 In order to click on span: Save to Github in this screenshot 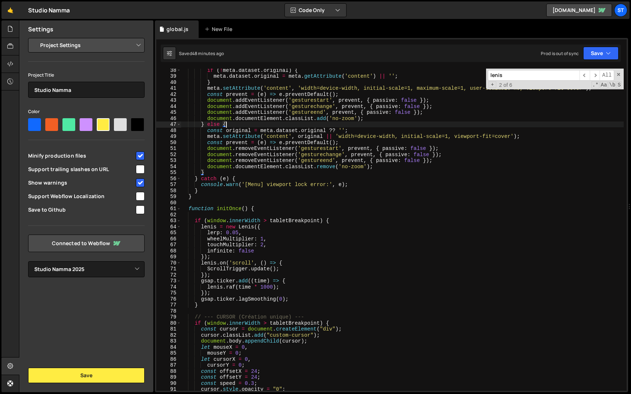, I will do `click(81, 210)`.